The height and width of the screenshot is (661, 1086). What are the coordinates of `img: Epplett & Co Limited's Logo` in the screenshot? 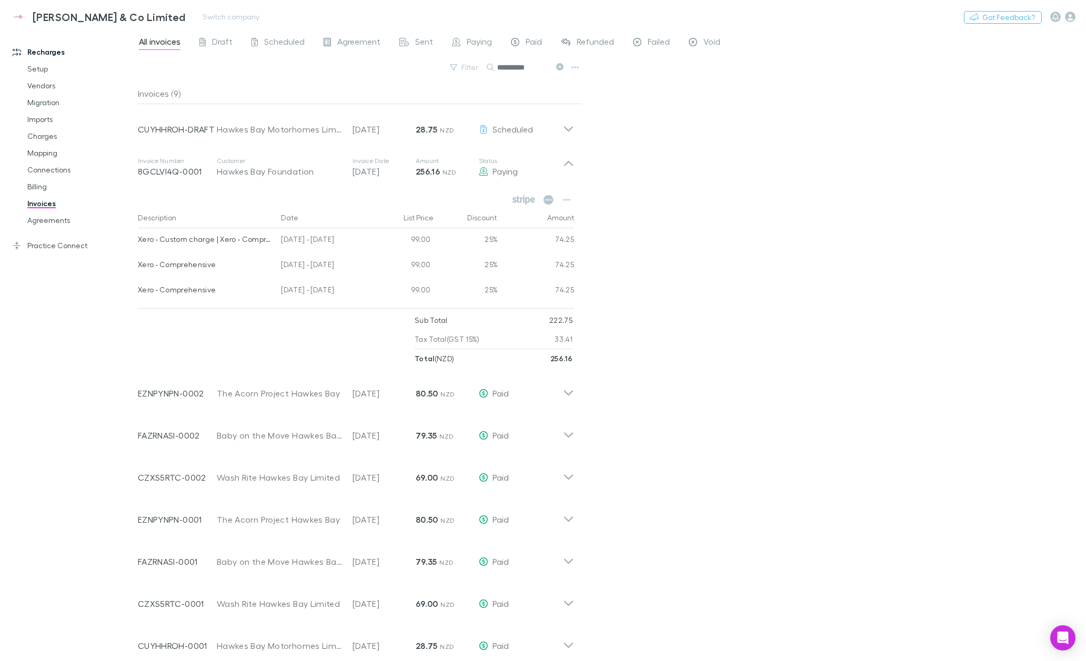 It's located at (19, 17).